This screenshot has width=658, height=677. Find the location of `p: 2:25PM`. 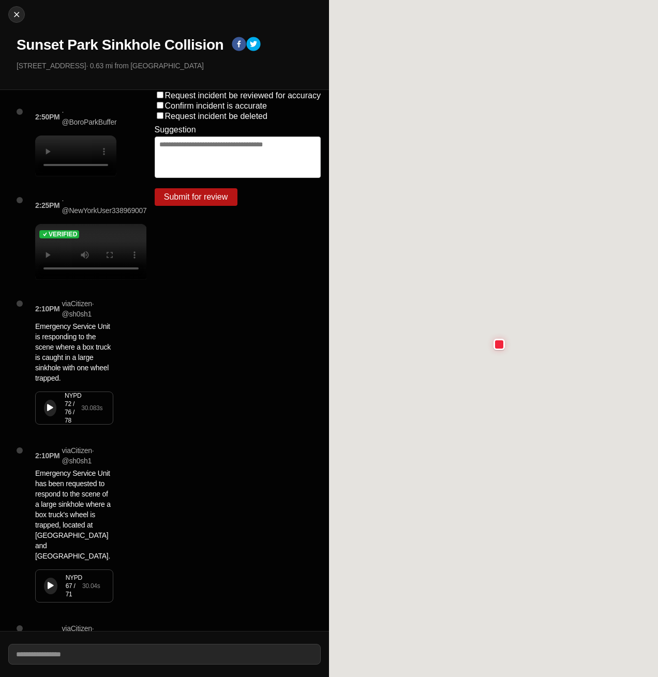

p: 2:25PM is located at coordinates (48, 205).